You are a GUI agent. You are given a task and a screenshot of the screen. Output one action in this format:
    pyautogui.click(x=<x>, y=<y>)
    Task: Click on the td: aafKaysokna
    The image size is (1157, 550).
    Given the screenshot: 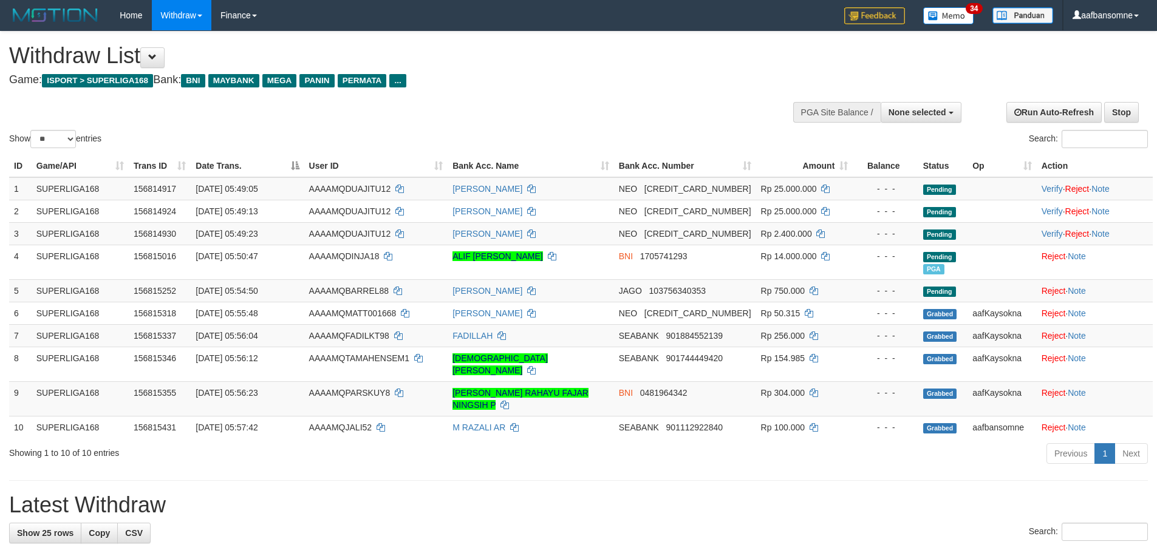 What is the action you would take?
    pyautogui.click(x=1002, y=335)
    